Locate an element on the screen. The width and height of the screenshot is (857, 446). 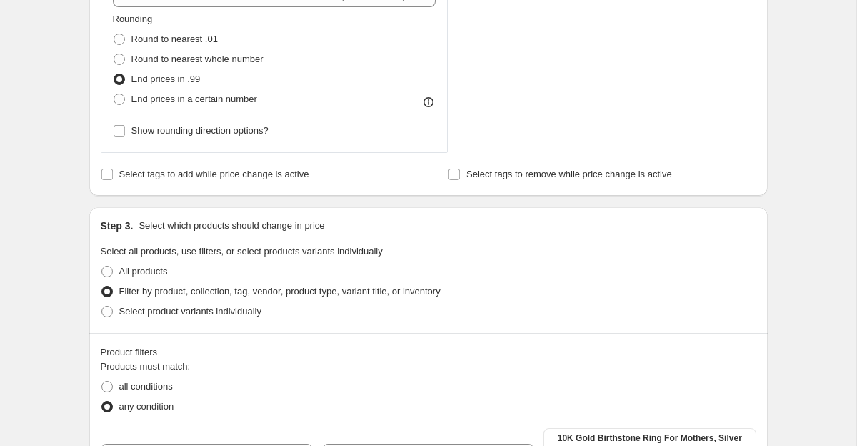
span: End prices in .99 is located at coordinates (166, 79).